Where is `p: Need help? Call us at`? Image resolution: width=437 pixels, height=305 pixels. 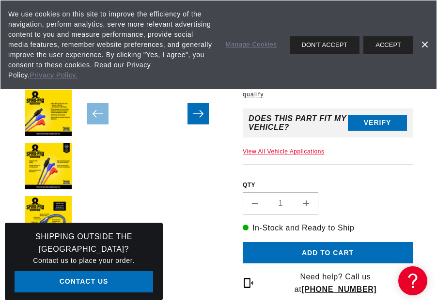
p: Need help? Call us at is located at coordinates (335, 283).